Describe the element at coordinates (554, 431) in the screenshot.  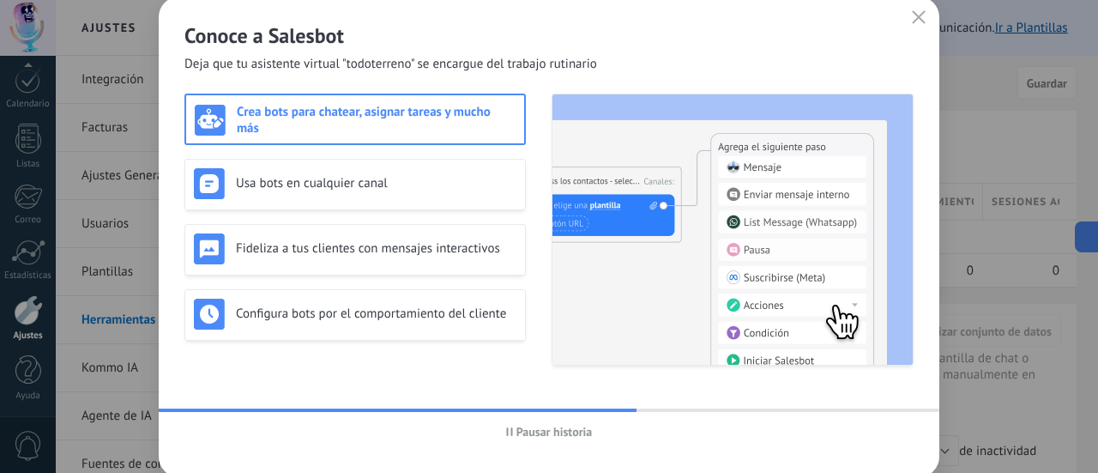
I see `span: Pausar historia` at that location.